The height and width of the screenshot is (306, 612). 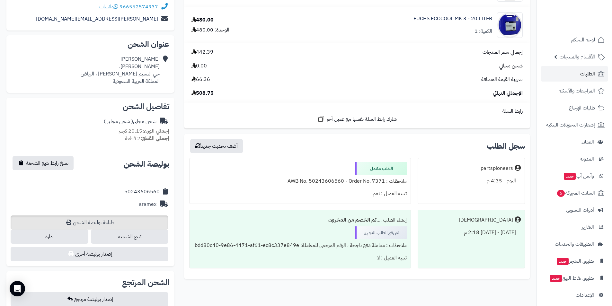 I want to click on span: لوحة التحكم, so click(x=583, y=40).